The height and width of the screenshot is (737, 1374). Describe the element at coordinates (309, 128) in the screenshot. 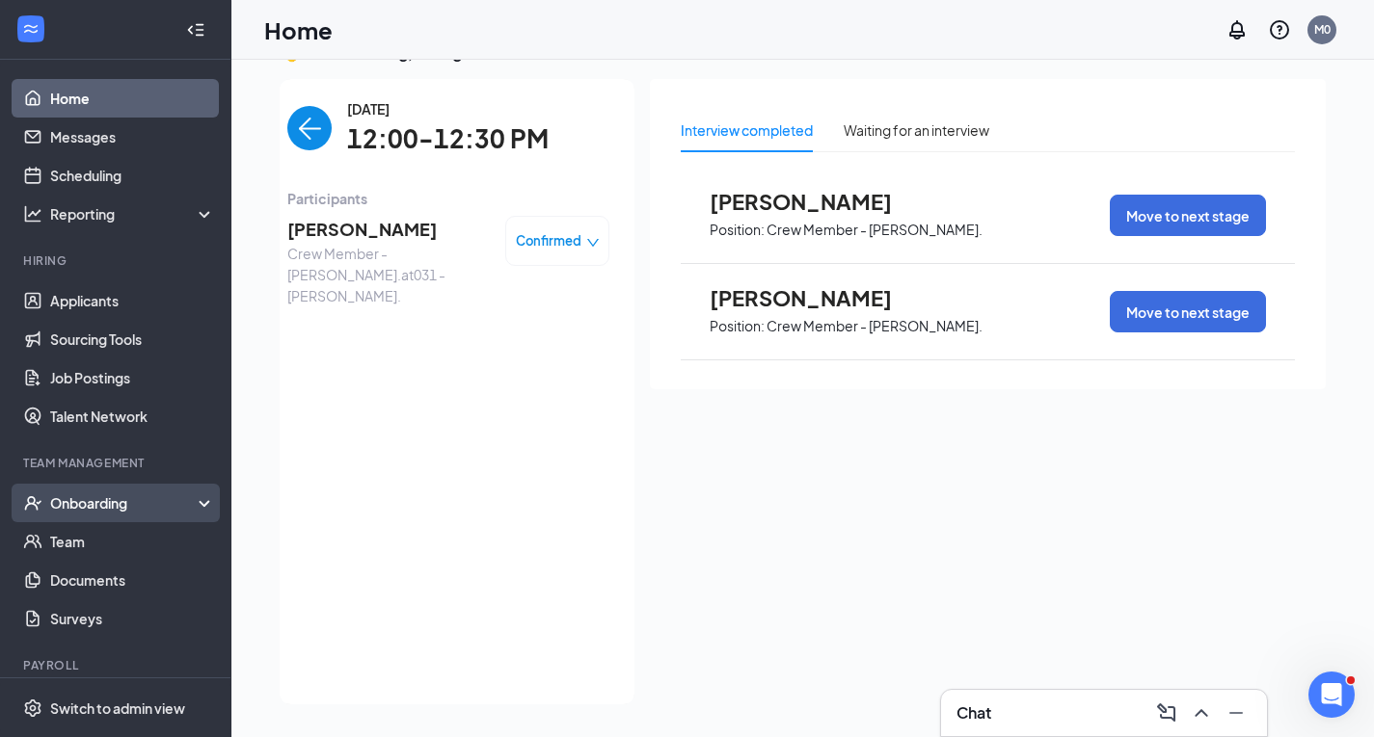

I see `button: back-button` at that location.